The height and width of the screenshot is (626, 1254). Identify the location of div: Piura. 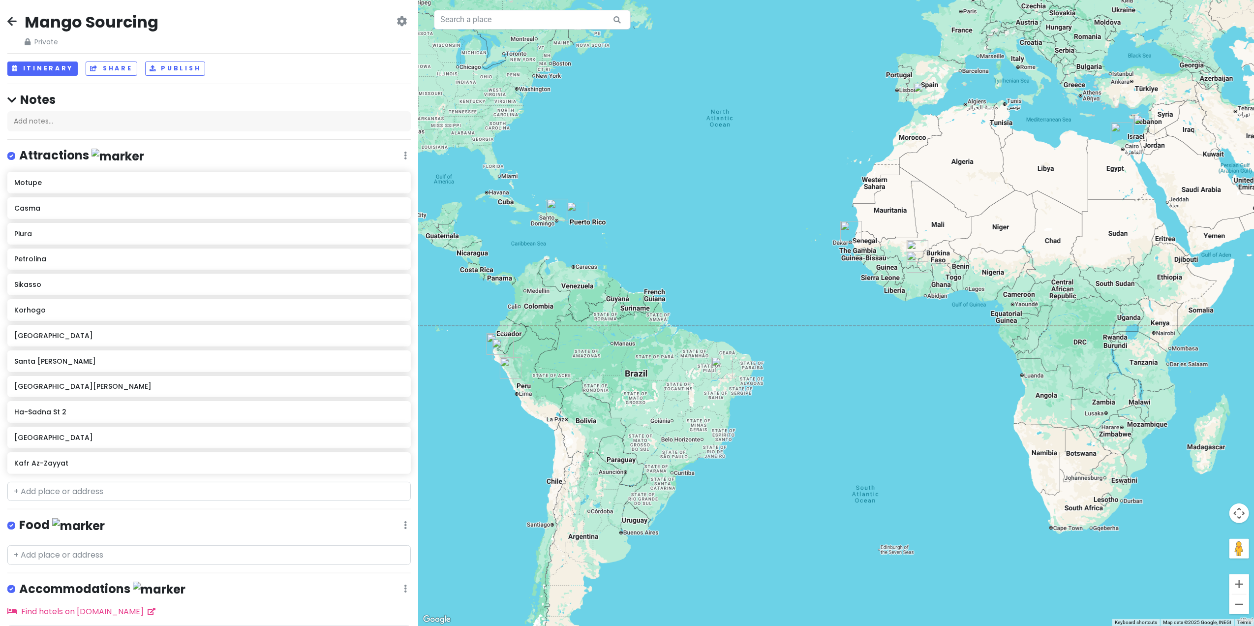
(497, 344).